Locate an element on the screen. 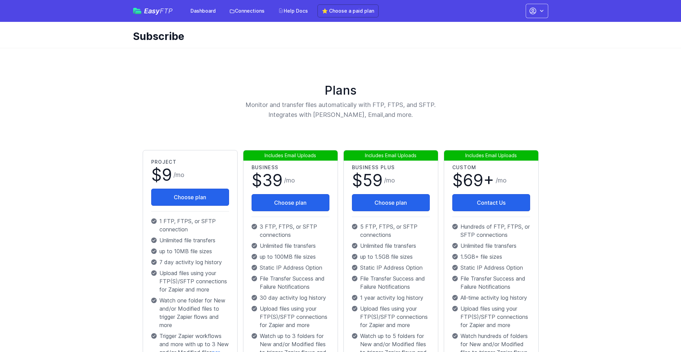  h1: Plans is located at coordinates (341, 90).